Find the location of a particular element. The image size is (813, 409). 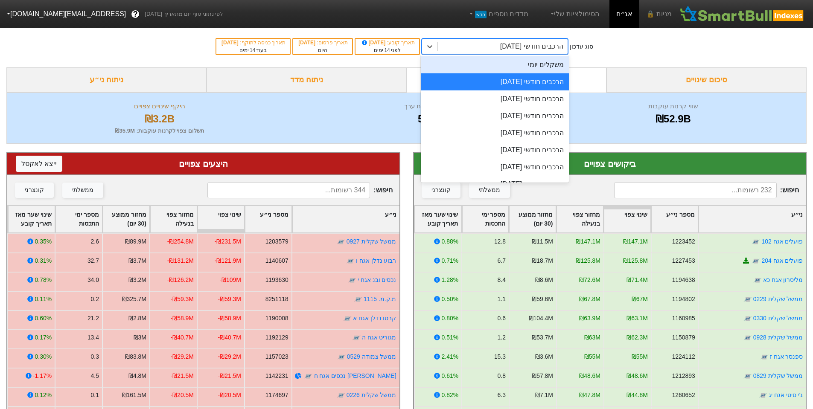

a: מדדים נוספיםחדש is located at coordinates (498, 14).